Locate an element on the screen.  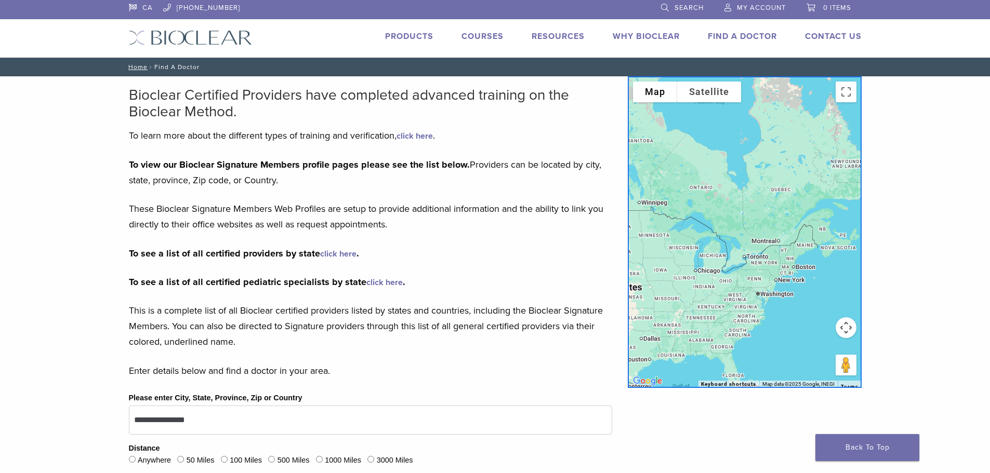
span: Search is located at coordinates (689, 8).